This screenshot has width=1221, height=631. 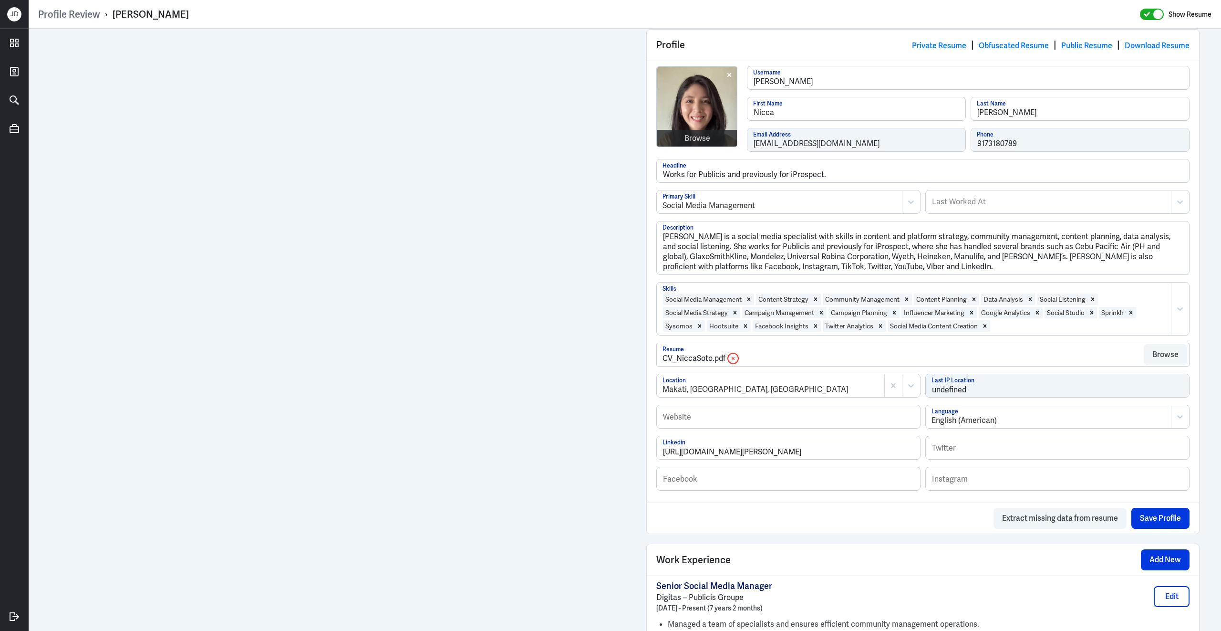 What do you see at coordinates (697, 138) in the screenshot?
I see `div: Browse` at bounding box center [697, 138].